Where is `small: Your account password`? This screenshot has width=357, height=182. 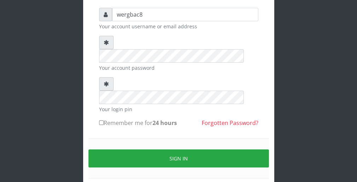 small: Your account password is located at coordinates (179, 68).